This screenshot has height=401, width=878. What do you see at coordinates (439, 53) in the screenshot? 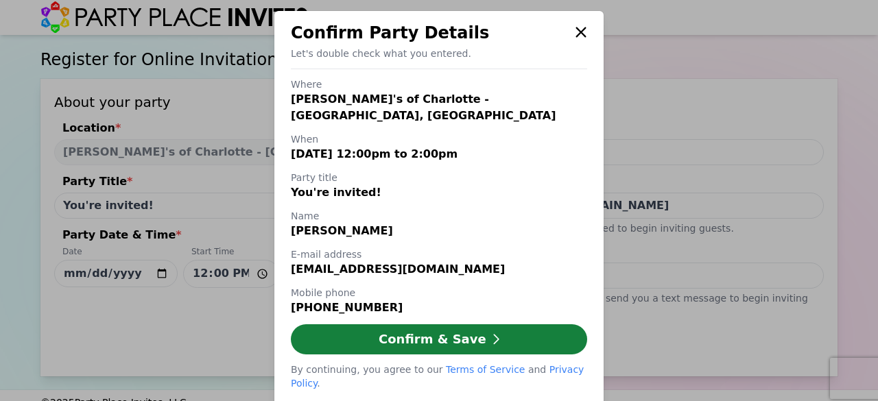
I see `p: Let's double check what you entered.` at bounding box center [439, 53].